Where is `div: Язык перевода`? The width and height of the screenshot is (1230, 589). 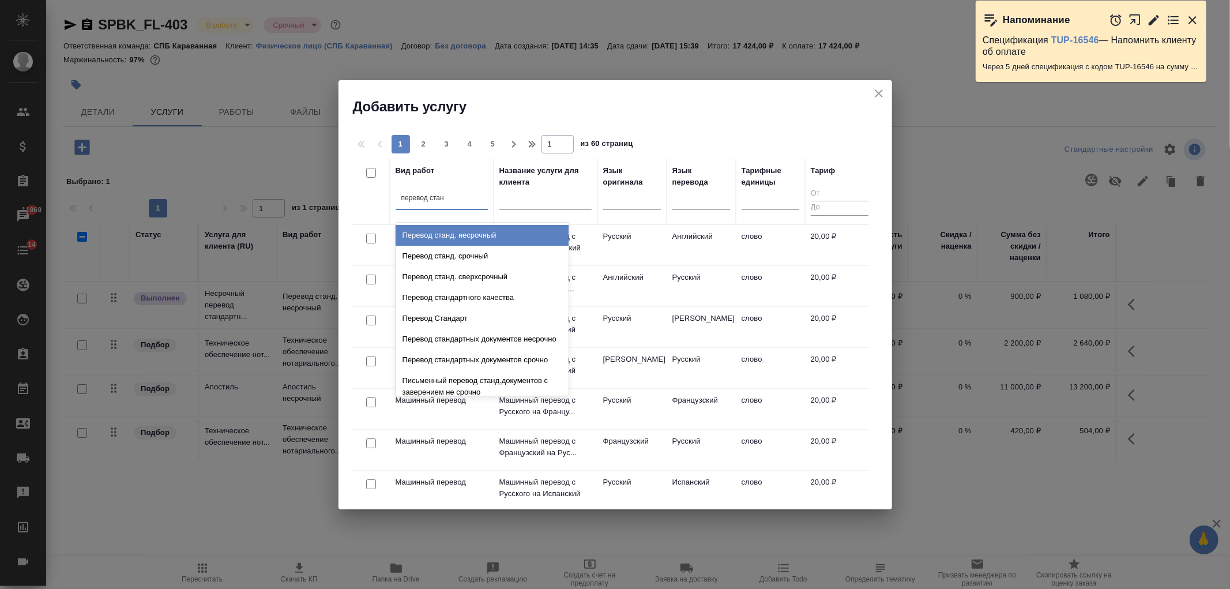
div: Язык перевода is located at coordinates (701, 176).